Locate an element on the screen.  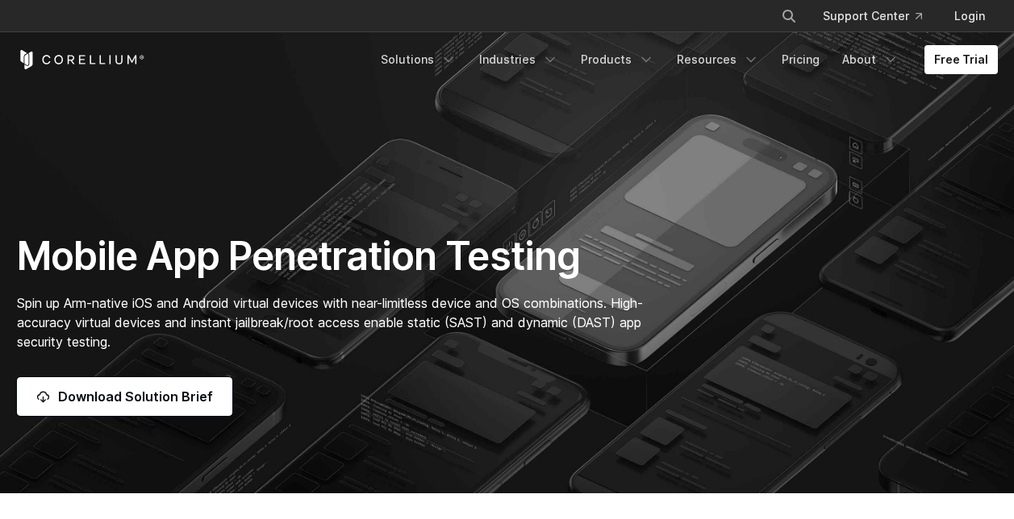
a: Pricing is located at coordinates (800, 60).